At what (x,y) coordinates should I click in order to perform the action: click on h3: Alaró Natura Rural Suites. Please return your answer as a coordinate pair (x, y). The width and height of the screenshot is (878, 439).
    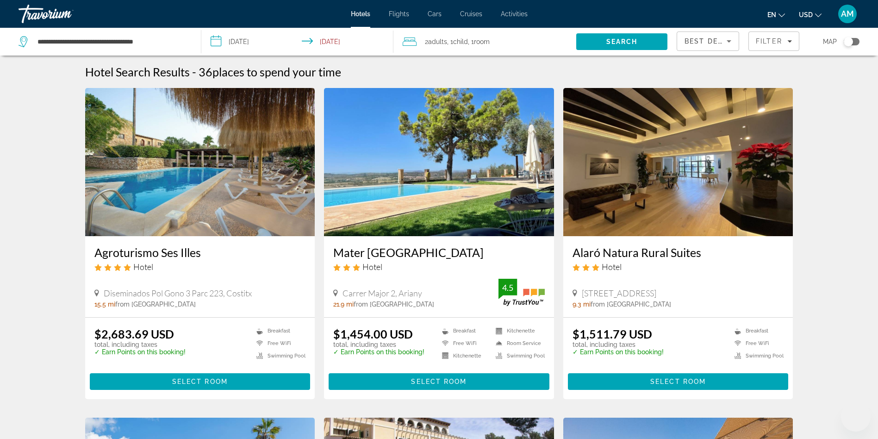
    Looking at the image, I should click on (678, 252).